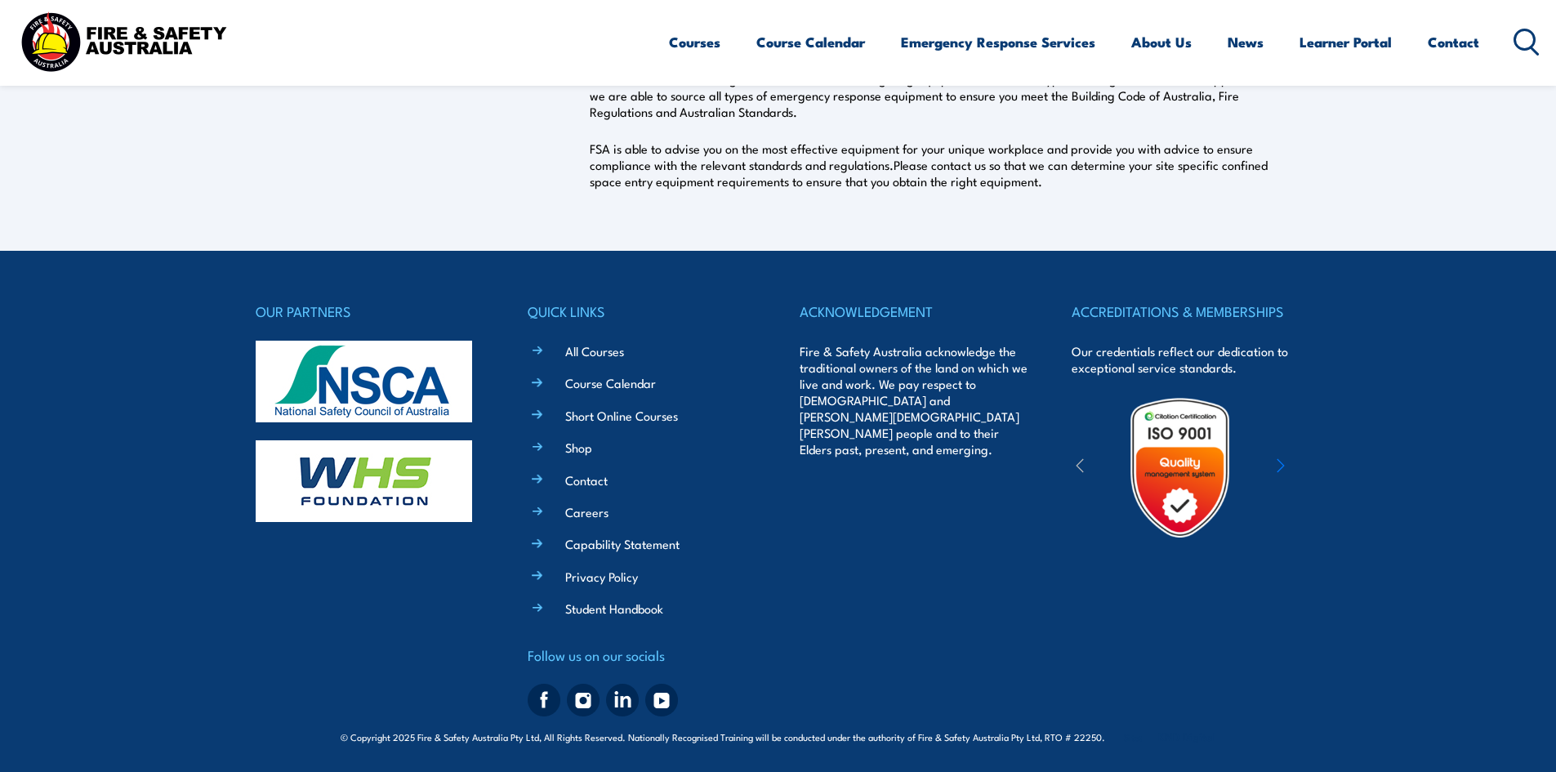 This screenshot has height=772, width=1556. I want to click on h4: OUR PARTNERS, so click(370, 311).